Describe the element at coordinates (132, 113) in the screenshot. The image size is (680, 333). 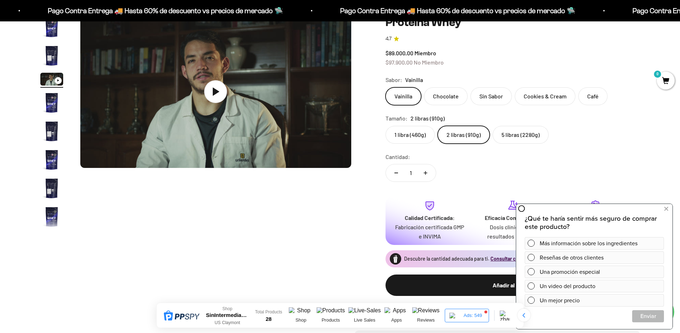
I see `button: Enviar` at that location.